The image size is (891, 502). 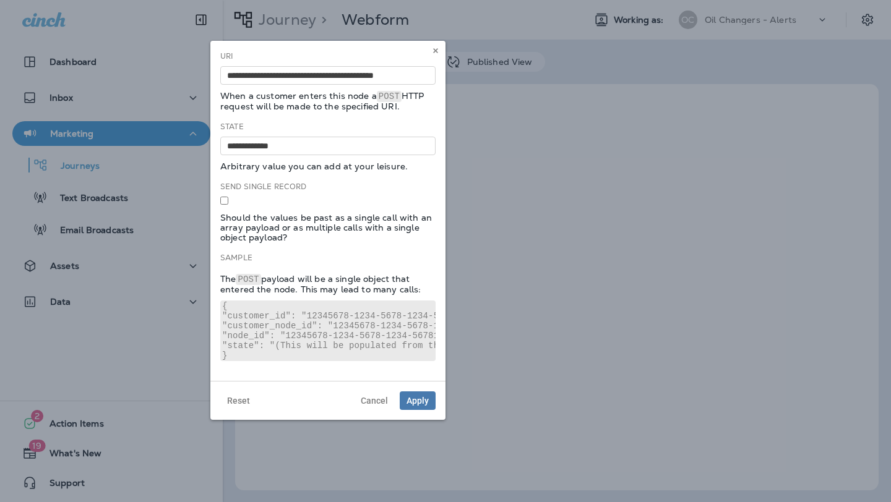 What do you see at coordinates (374, 401) in the screenshot?
I see `span: Cancel` at bounding box center [374, 401].